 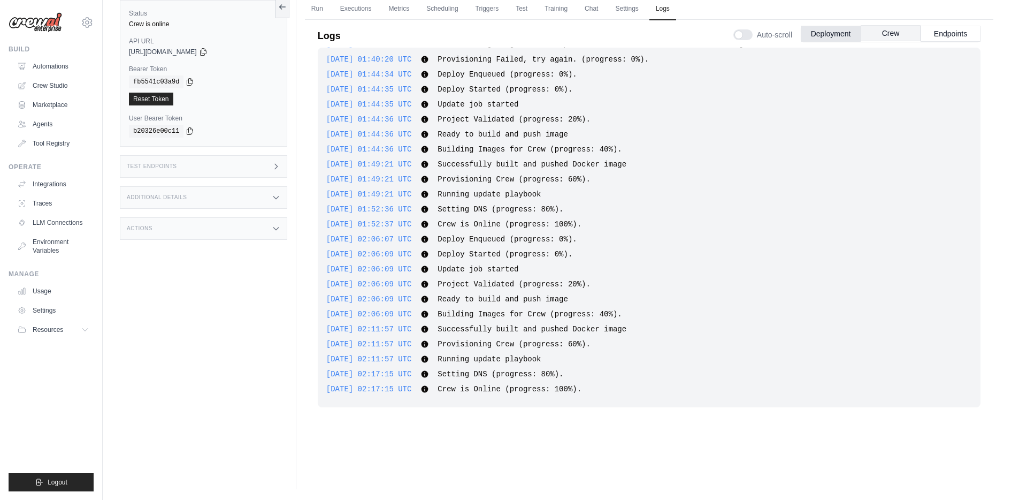 What do you see at coordinates (53, 184) in the screenshot?
I see `a: Integrations` at bounding box center [53, 184].